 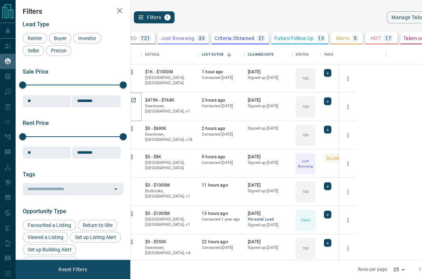 I want to click on span: Renter, so click(x=35, y=38).